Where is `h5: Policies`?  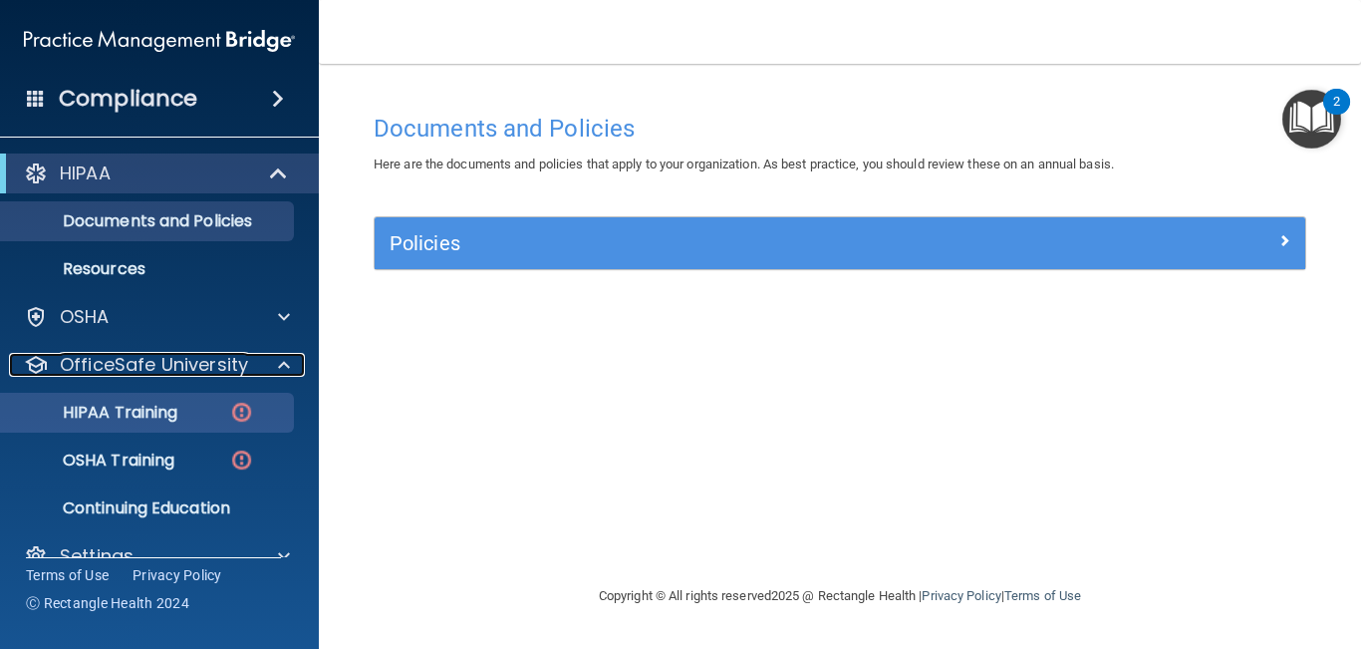 h5: Policies is located at coordinates (724, 243).